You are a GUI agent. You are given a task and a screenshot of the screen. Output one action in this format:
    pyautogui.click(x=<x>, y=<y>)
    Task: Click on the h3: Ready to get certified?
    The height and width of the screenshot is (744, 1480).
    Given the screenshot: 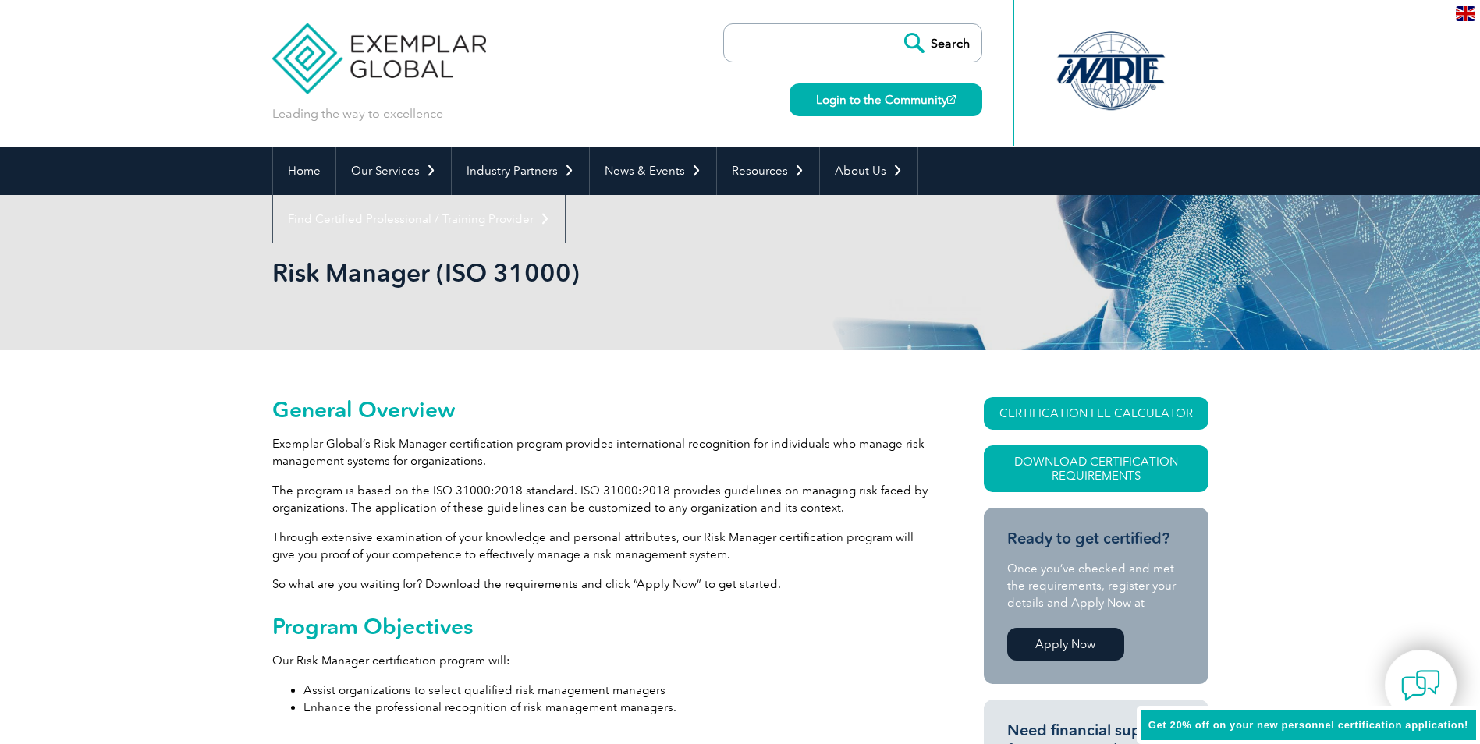 What is the action you would take?
    pyautogui.click(x=1096, y=538)
    